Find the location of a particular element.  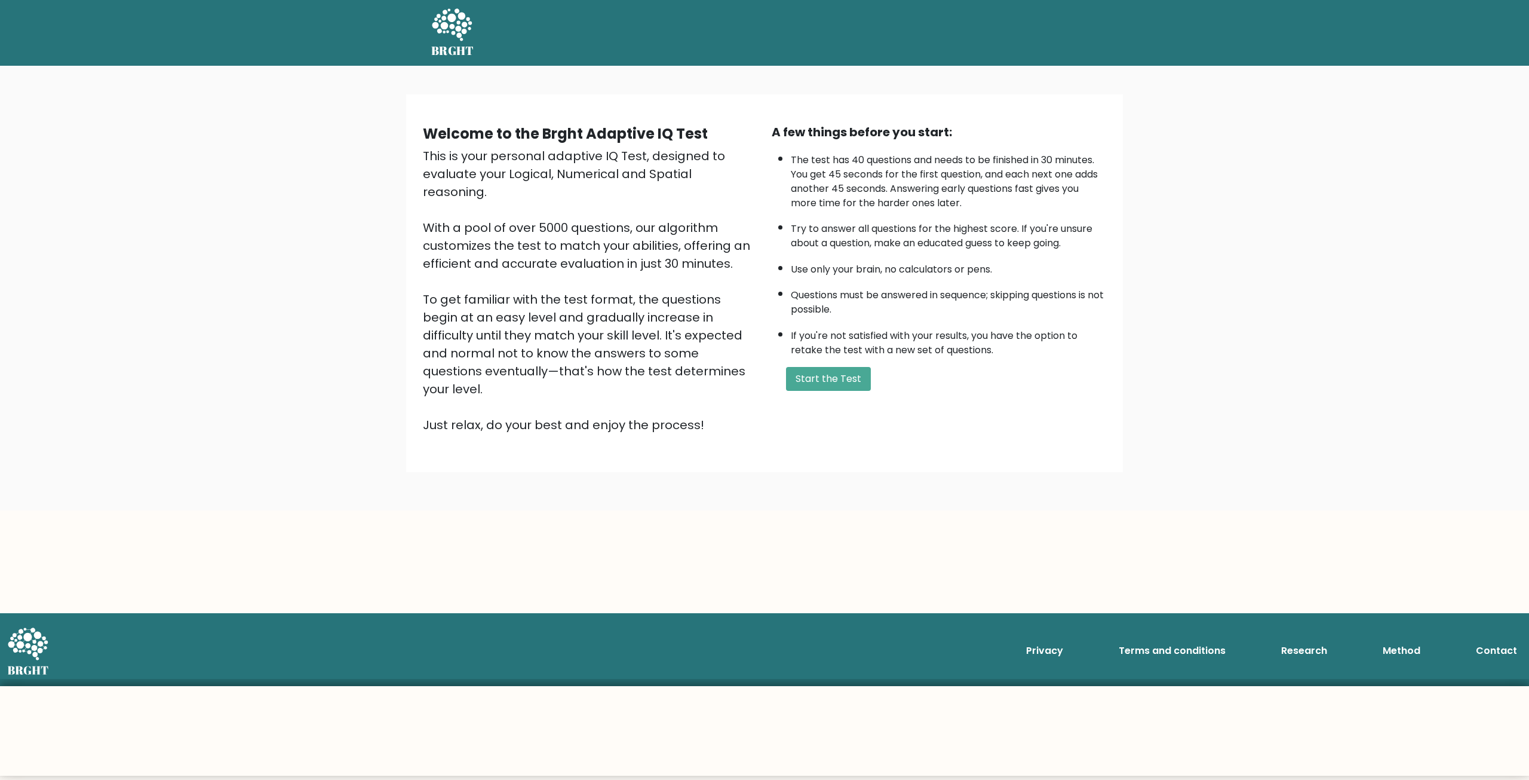

div: This is your personal adaptive IQ Test, designed to evaluate your Logical, Numerical and Spatial ... is located at coordinates (590, 290).